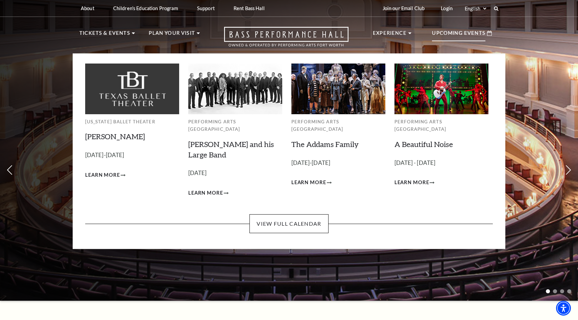 The width and height of the screenshot is (578, 320). What do you see at coordinates (286, 40) in the screenshot?
I see `a: Open this option` at bounding box center [286, 40].